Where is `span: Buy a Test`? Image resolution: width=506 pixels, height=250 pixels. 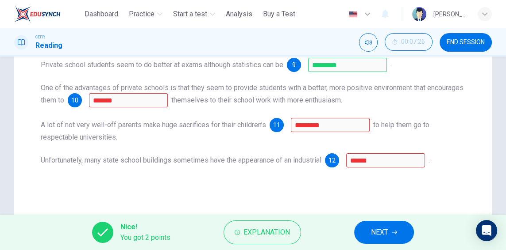
span: Buy a Test is located at coordinates (279, 14).